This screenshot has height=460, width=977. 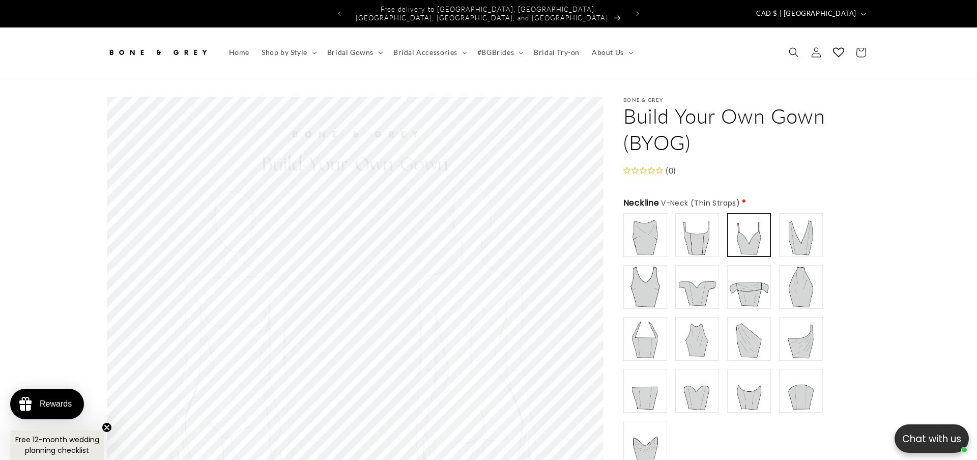 What do you see at coordinates (499, 52) in the screenshot?
I see `summary: #BGBrides` at bounding box center [499, 52].